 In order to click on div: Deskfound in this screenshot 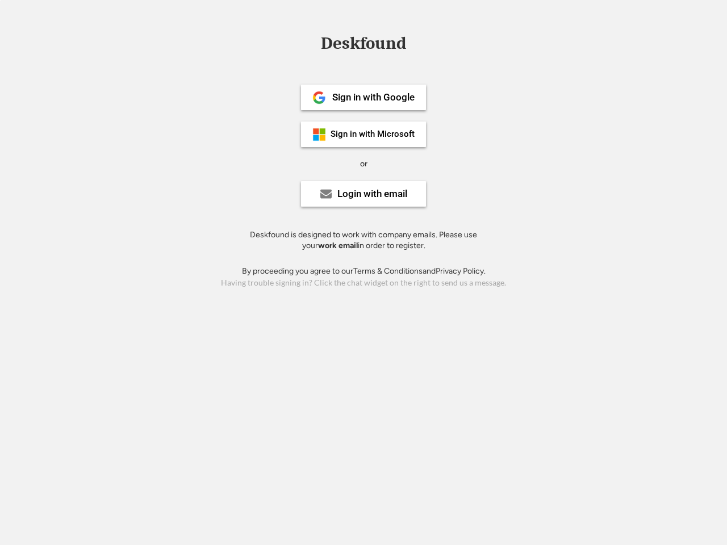, I will do `click(364, 43)`.